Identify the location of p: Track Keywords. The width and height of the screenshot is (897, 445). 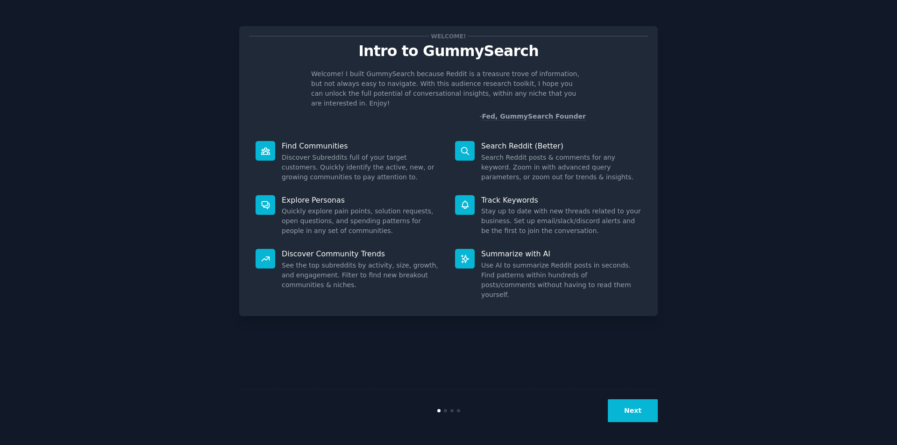
(561, 200).